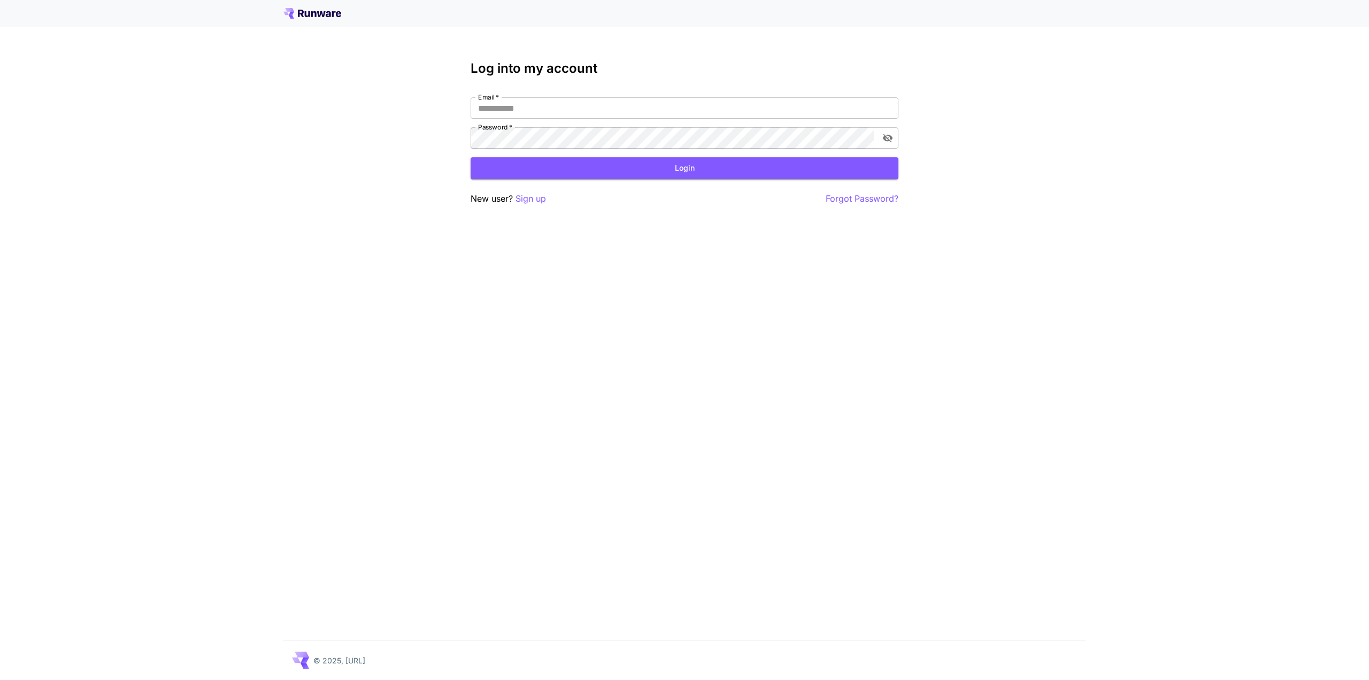 The height and width of the screenshot is (680, 1369). What do you see at coordinates (488, 97) in the screenshot?
I see `label: Email` at bounding box center [488, 97].